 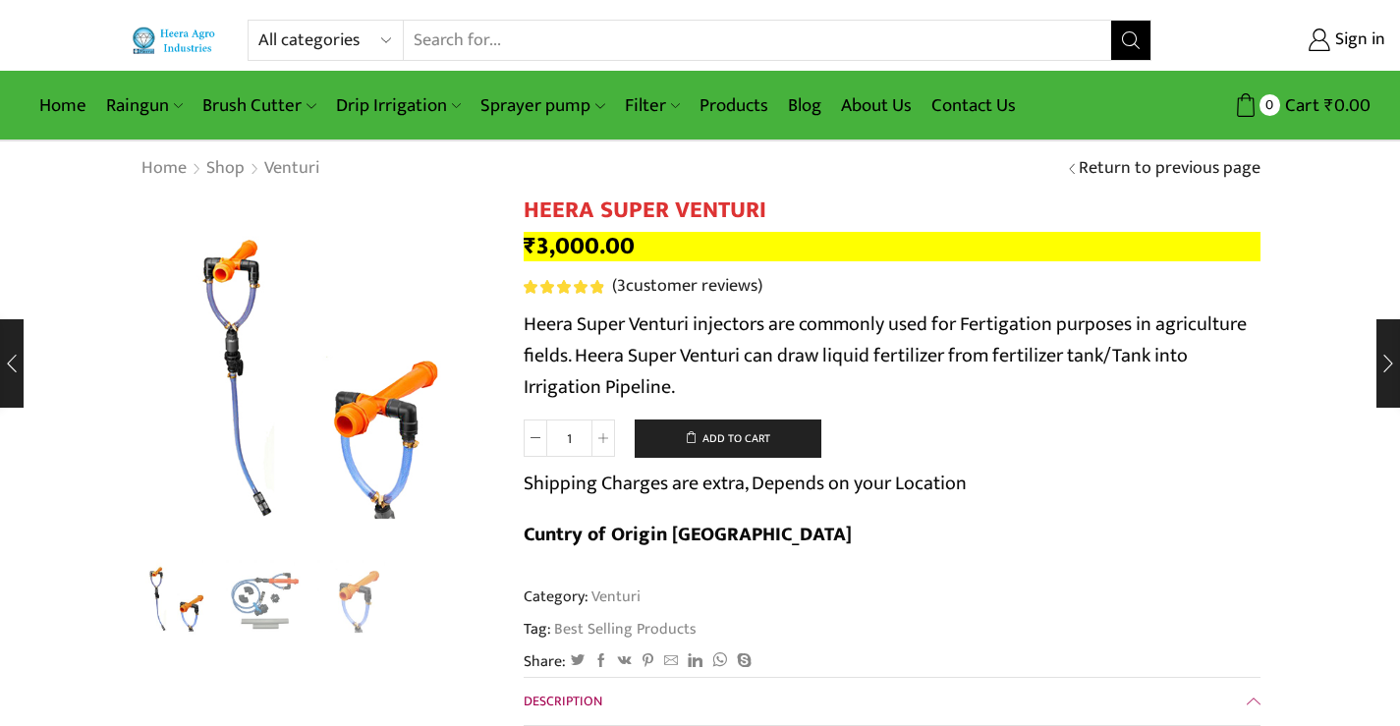 What do you see at coordinates (876, 105) in the screenshot?
I see `a: About Us` at bounding box center [876, 105].